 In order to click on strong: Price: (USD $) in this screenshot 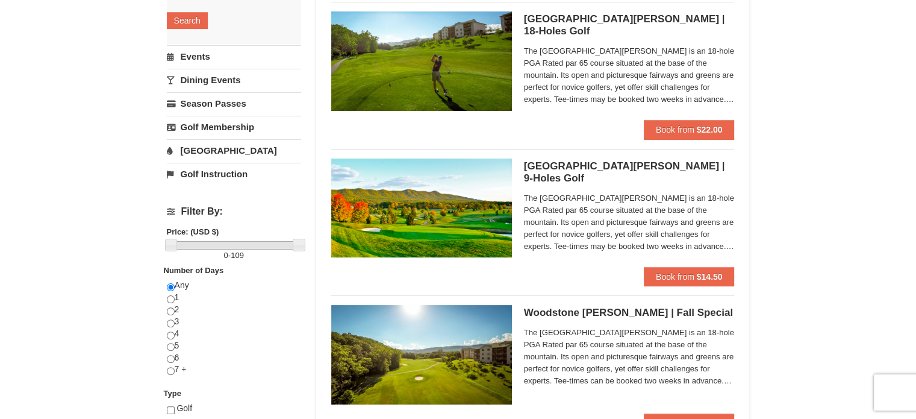, I will do `click(193, 231)`.